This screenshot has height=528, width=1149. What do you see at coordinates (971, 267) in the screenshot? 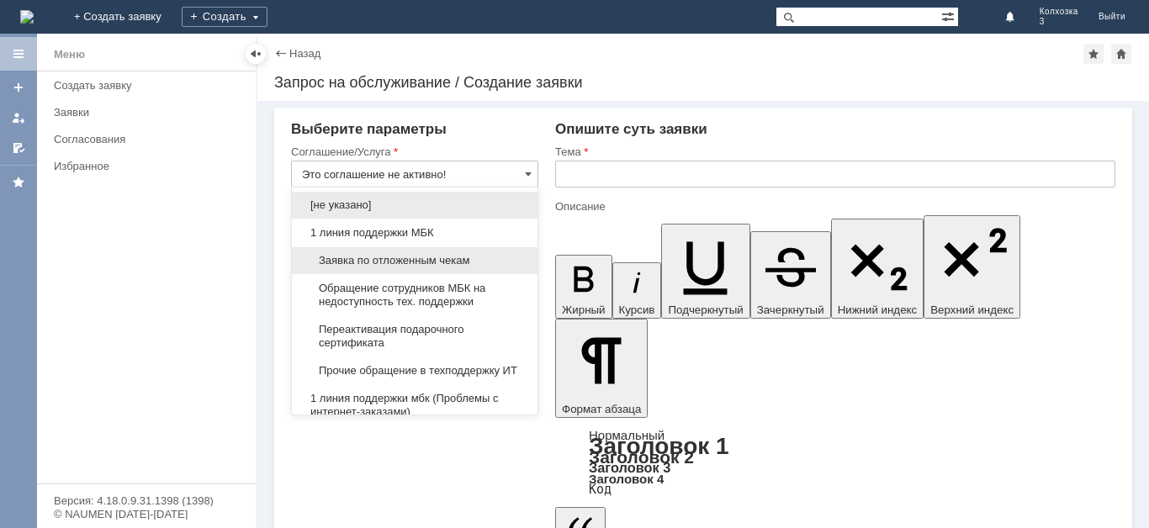
I see `button: Верхний индекс` at bounding box center [971, 267].